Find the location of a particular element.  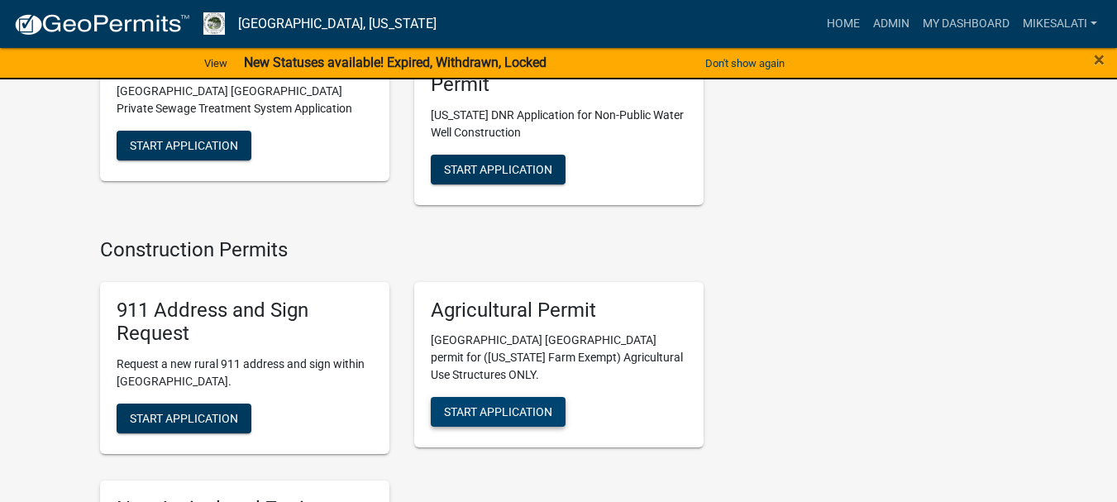

h5: 911 Address and Sign Request is located at coordinates (245, 322).